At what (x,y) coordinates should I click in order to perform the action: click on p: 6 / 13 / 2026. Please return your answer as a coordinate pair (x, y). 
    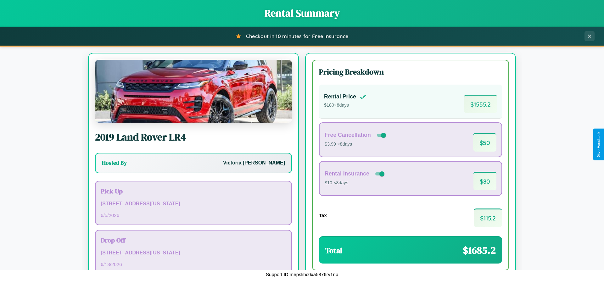
    Looking at the image, I should click on (193, 264).